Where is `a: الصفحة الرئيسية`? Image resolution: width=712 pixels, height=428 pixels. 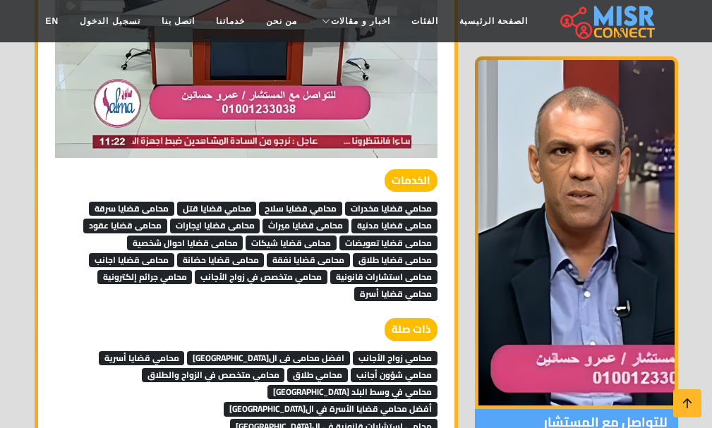 a: الصفحة الرئيسية is located at coordinates (493, 21).